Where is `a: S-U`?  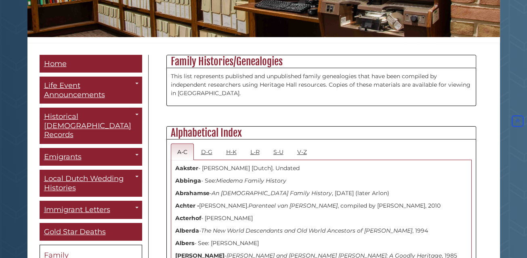 a: S-U is located at coordinates (278, 152).